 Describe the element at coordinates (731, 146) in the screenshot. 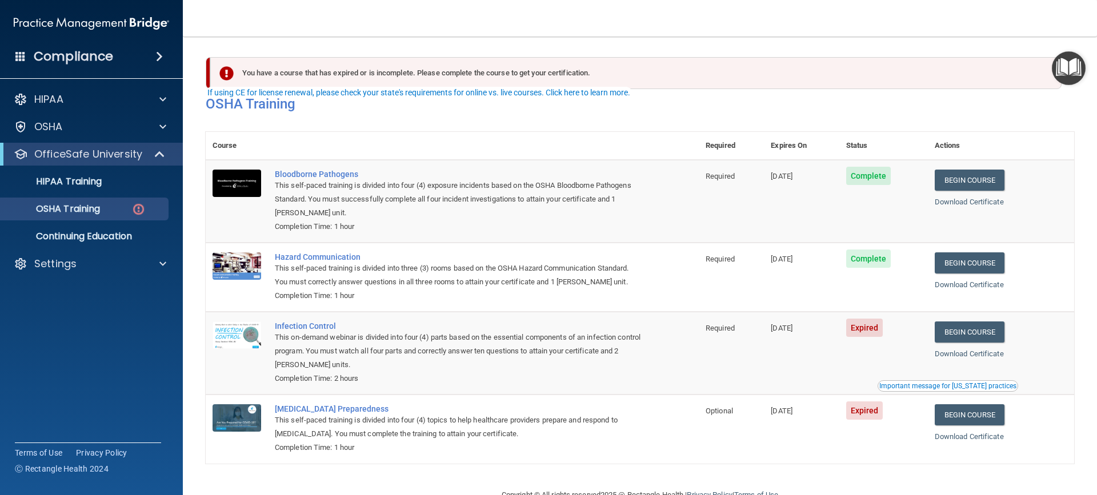

I see `th: Required` at that location.